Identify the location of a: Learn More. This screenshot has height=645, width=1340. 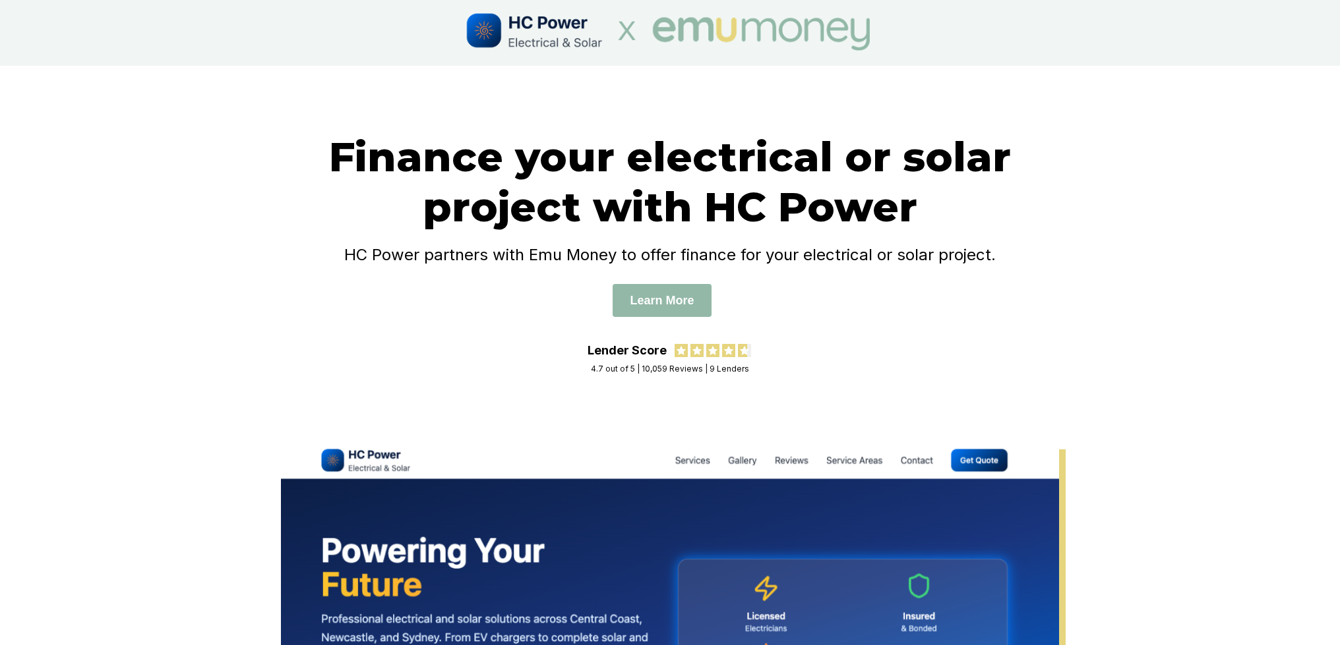
(662, 300).